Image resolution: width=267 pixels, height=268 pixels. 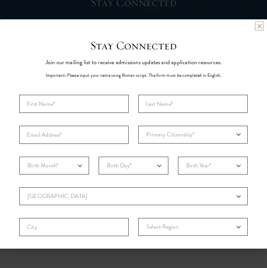 What do you see at coordinates (74, 104) in the screenshot?
I see `input: First Name*` at bounding box center [74, 104].